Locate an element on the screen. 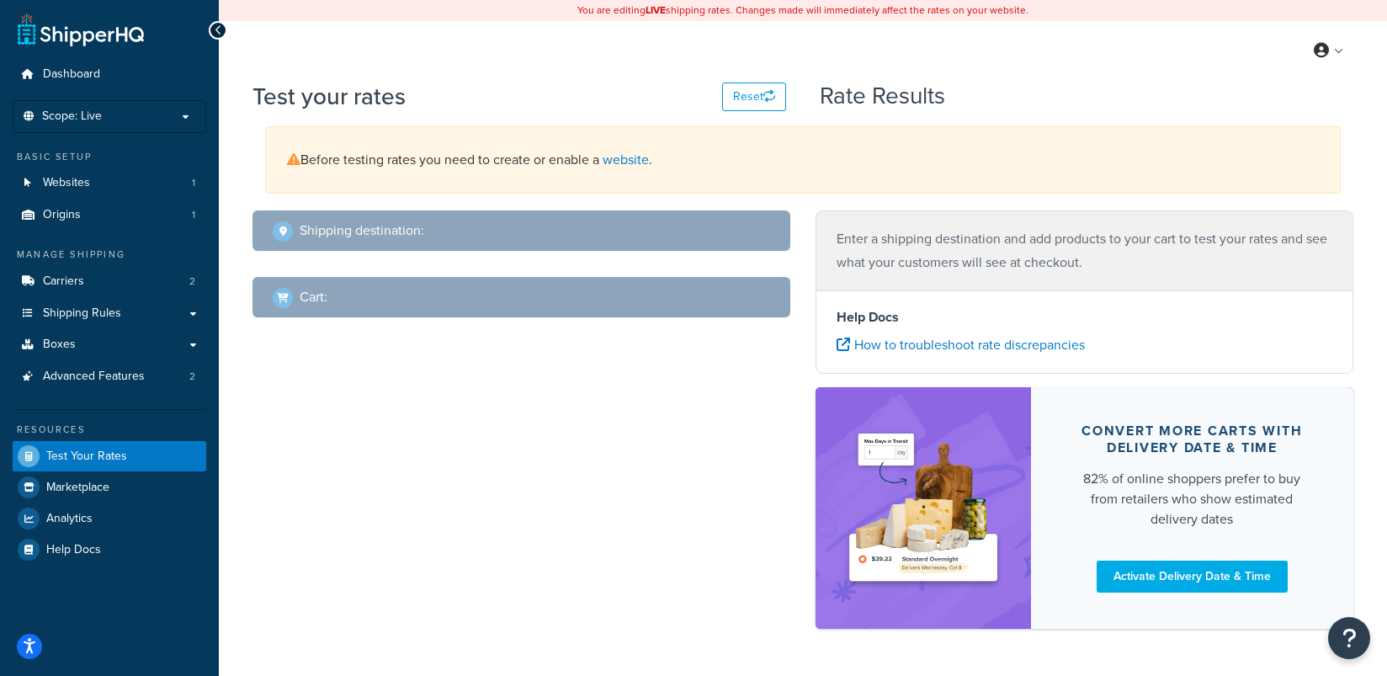 Image resolution: width=1387 pixels, height=676 pixels. span: Shipping Rules is located at coordinates (82, 313).